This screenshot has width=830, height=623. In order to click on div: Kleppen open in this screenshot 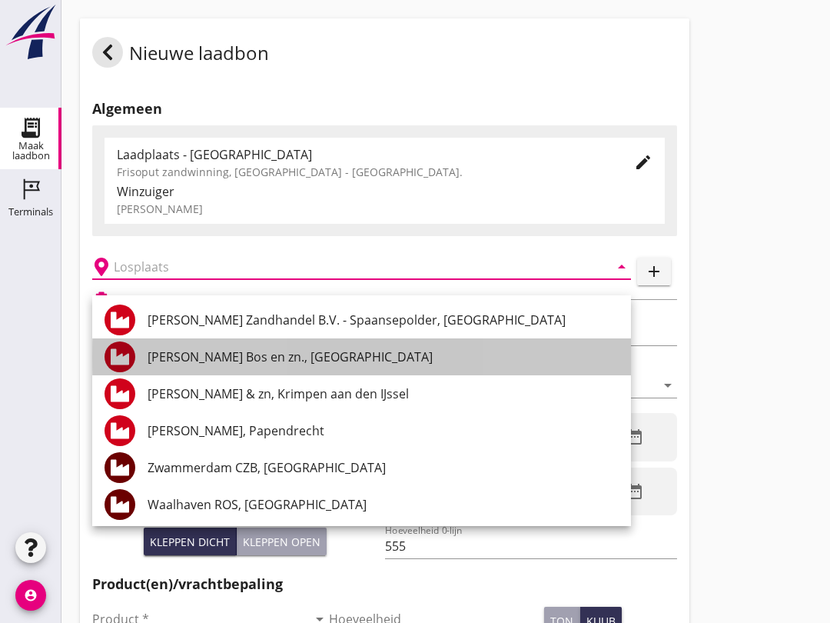, I will do `click(281, 541)`.